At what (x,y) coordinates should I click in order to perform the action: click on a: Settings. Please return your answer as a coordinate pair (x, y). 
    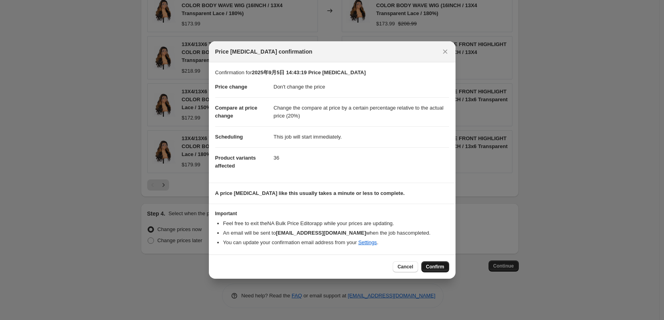
    Looking at the image, I should click on (367, 243).